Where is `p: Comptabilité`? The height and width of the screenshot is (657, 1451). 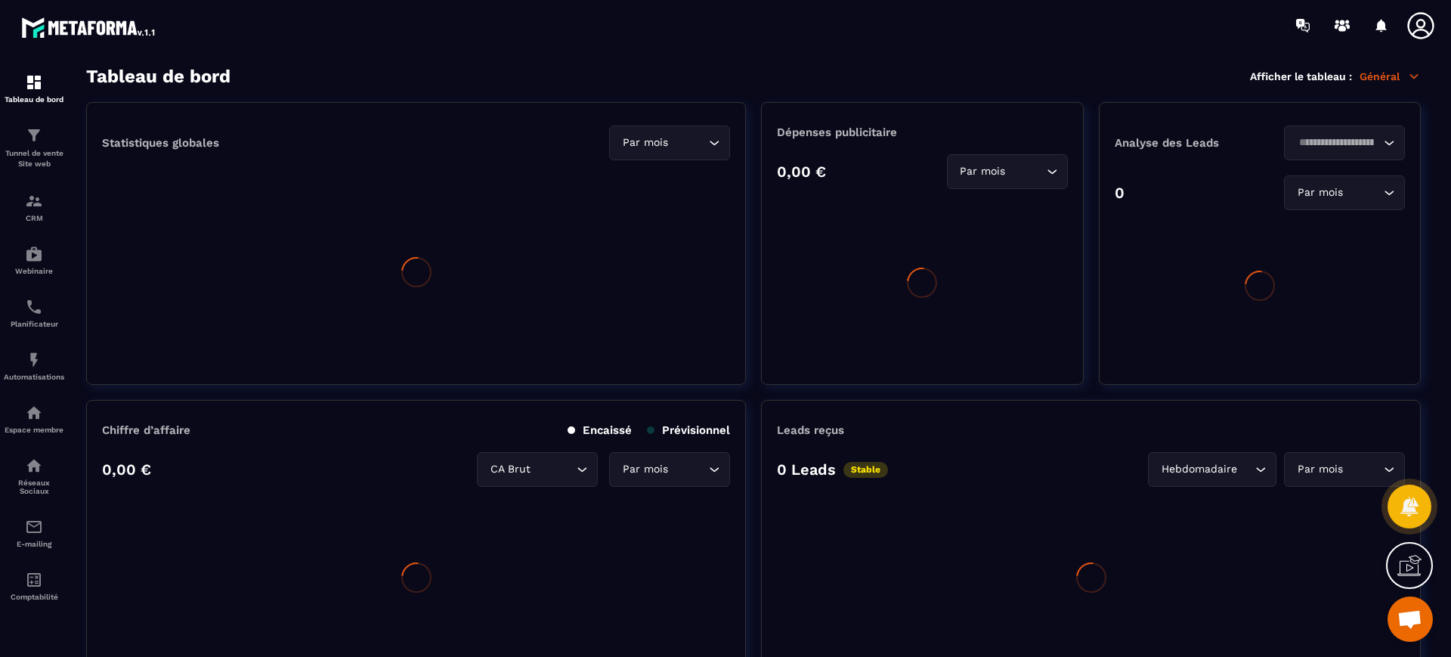 p: Comptabilité is located at coordinates (34, 596).